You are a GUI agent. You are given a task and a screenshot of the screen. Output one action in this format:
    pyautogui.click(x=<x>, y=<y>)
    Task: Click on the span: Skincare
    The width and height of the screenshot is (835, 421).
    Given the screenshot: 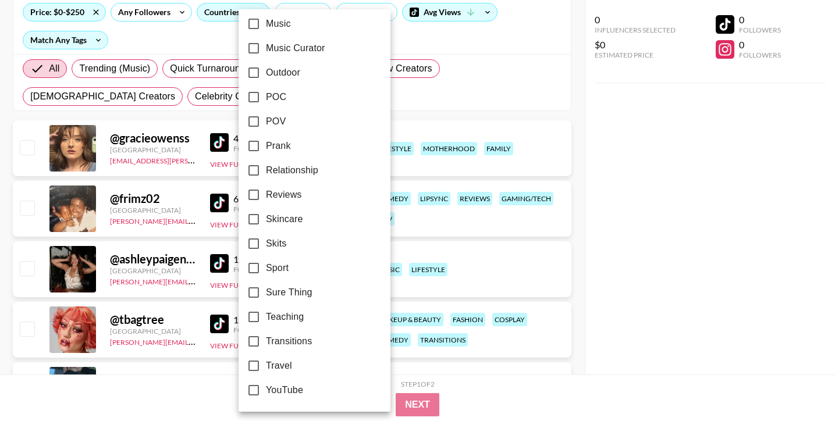 What is the action you would take?
    pyautogui.click(x=284, y=219)
    